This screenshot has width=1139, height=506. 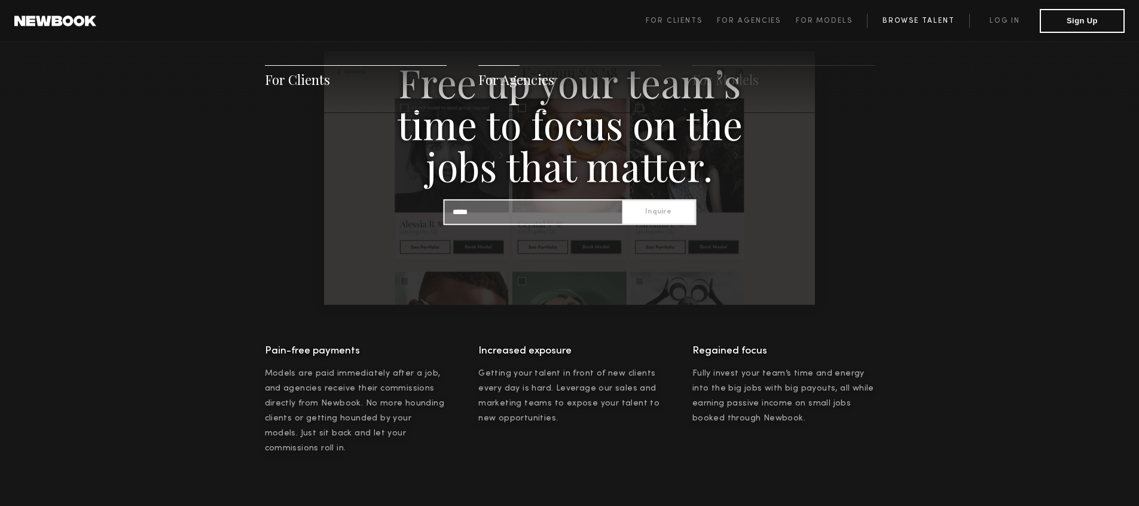 What do you see at coordinates (659, 212) in the screenshot?
I see `button: Inquire` at bounding box center [659, 212].